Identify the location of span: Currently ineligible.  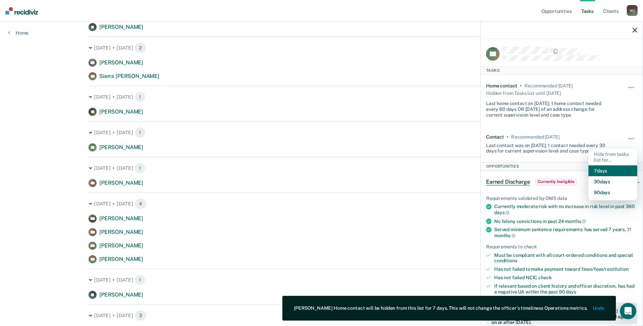
(556, 182).